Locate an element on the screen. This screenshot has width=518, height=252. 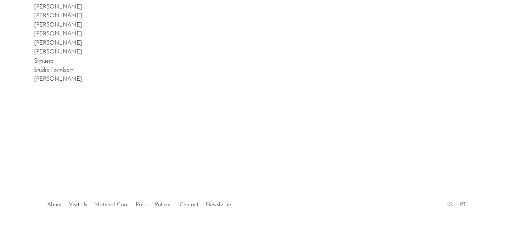
ul: Quick links is located at coordinates (139, 203).